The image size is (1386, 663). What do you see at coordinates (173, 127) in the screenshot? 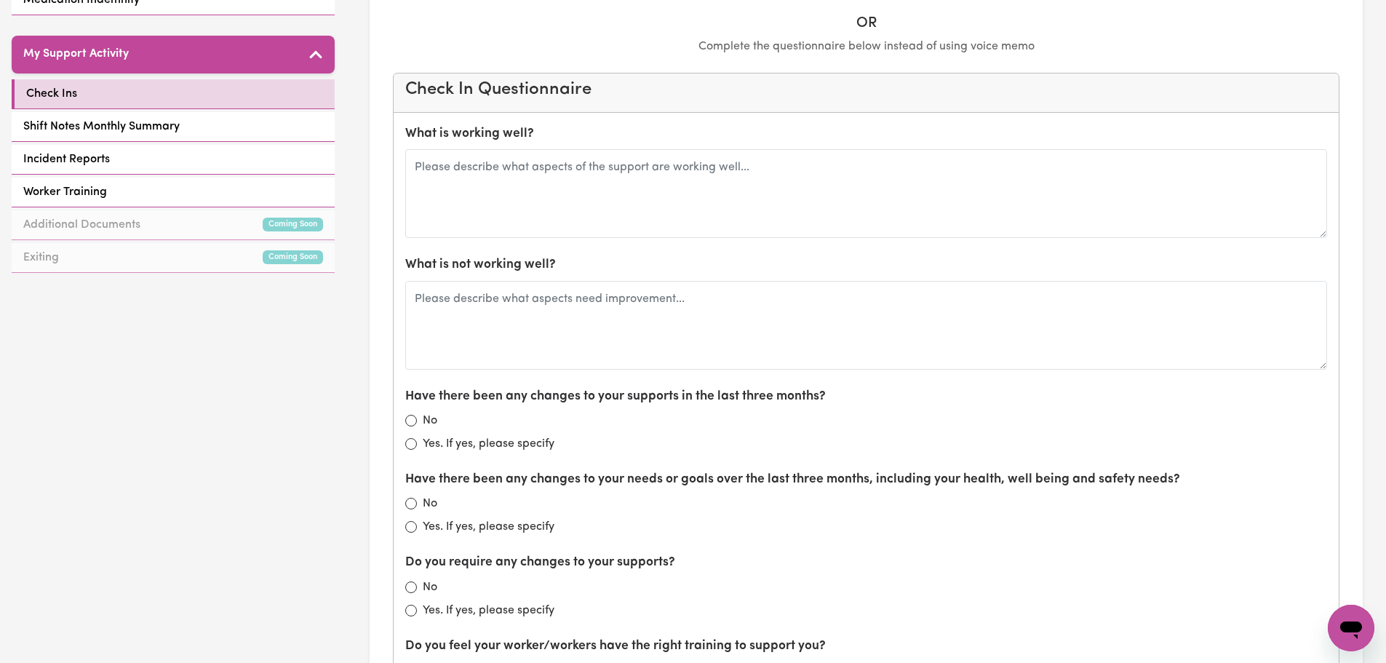
I see `a: Shift Notes Monthly Summary` at bounding box center [173, 127].